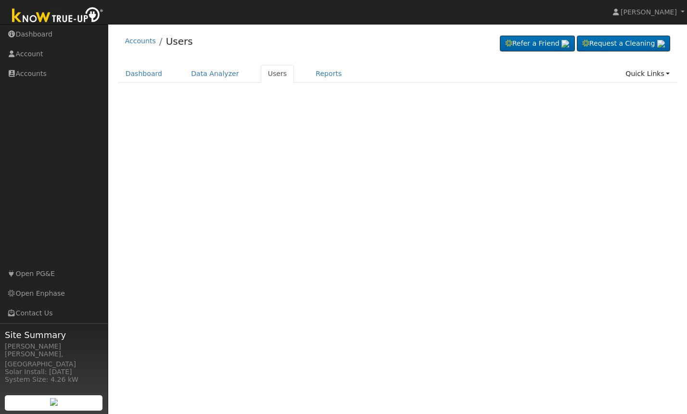 This screenshot has height=414, width=687. I want to click on a: Reports, so click(329, 74).